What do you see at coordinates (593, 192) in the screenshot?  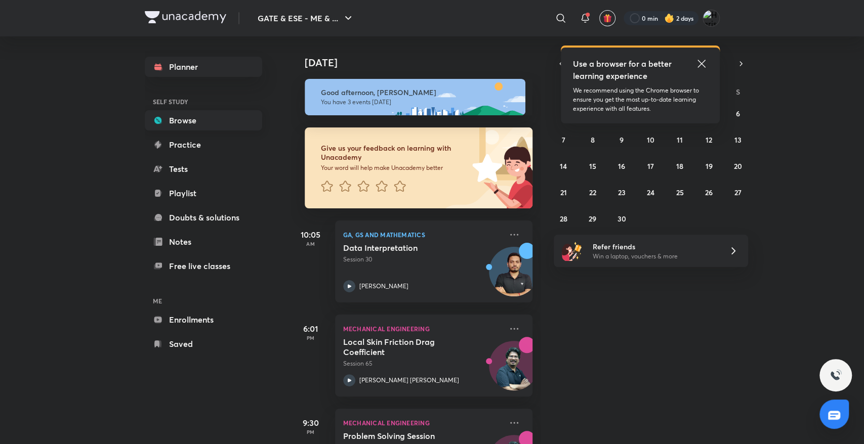 I see `button: September 22, 2025` at bounding box center [593, 192].